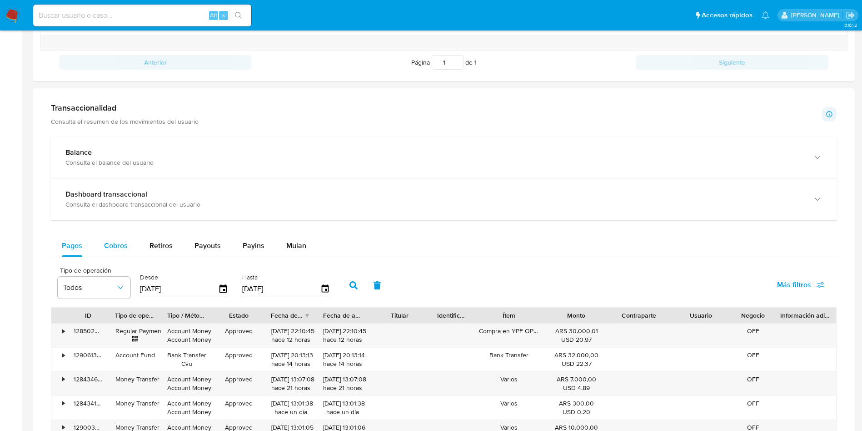  I want to click on a: Notificaciones, so click(766, 15).